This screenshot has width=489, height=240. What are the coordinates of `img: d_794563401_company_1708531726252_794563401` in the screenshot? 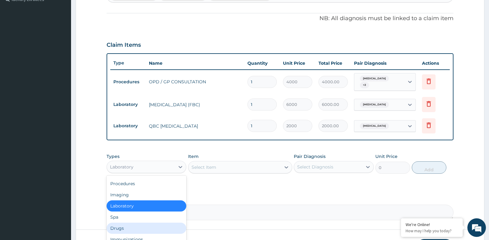 It's located at (18, 39).